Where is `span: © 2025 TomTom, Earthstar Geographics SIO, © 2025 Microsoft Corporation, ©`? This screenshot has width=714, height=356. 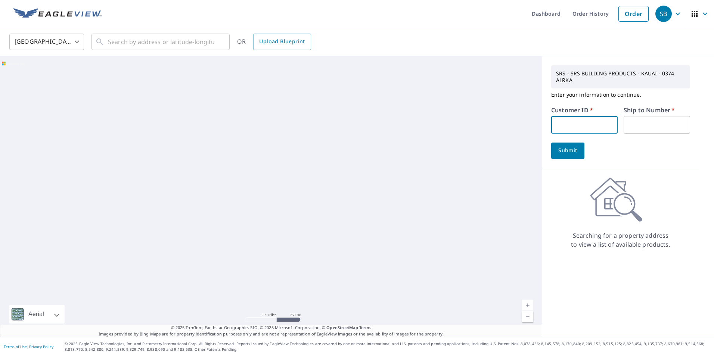
span: © 2025 TomTom, Earthstar Geographics SIO, © 2025 Microsoft Corporation, © is located at coordinates (271, 328).